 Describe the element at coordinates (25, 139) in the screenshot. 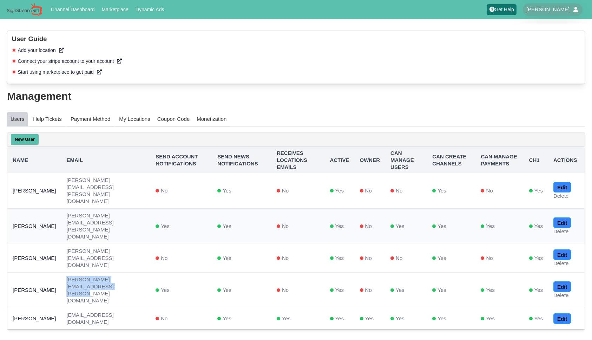

I see `button: New User` at that location.